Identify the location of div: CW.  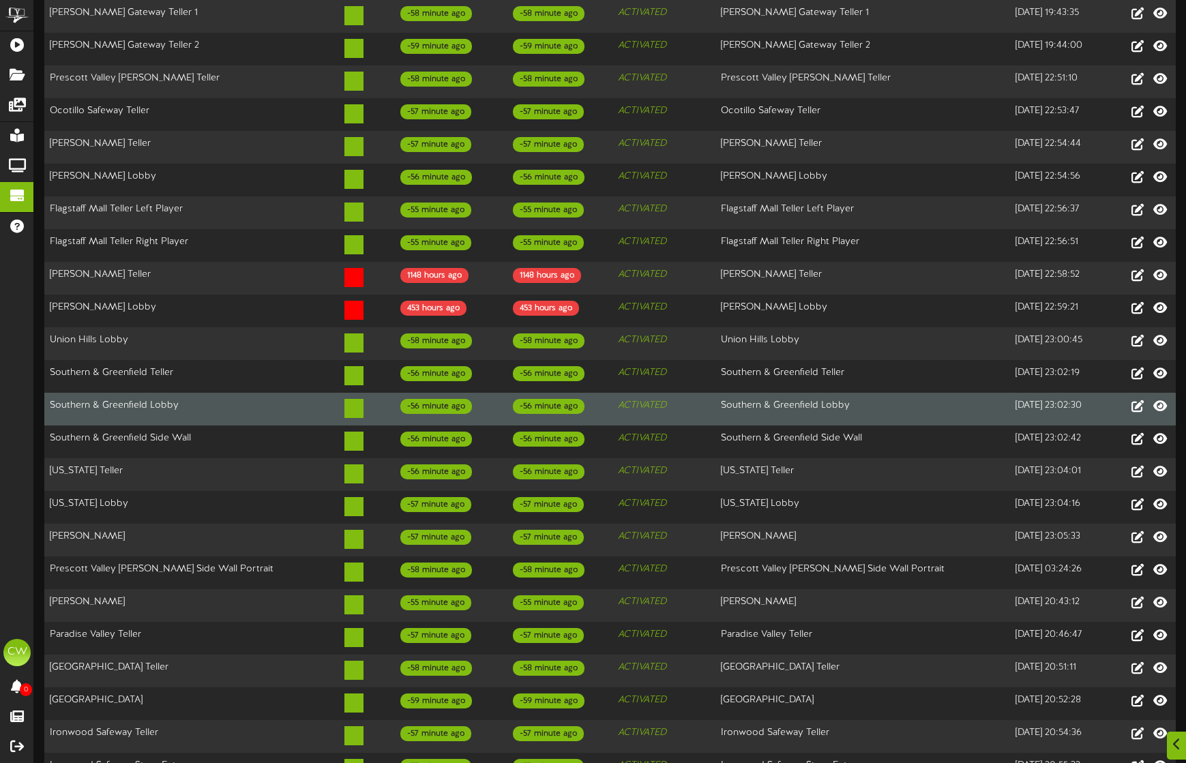
(17, 653).